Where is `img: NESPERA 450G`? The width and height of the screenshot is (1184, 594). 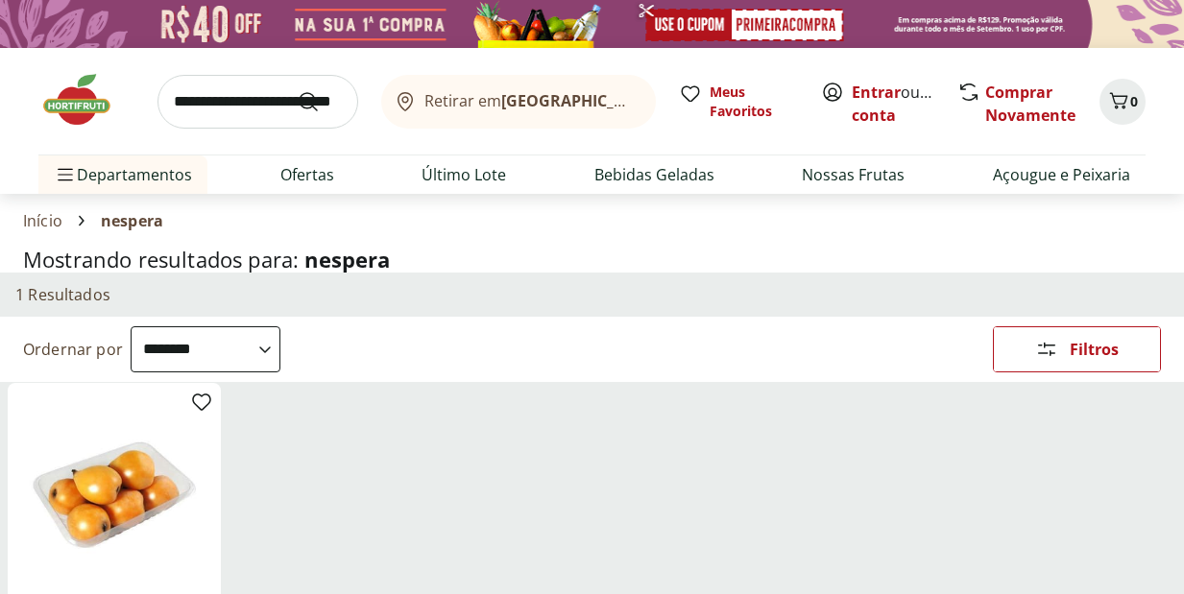 img: NESPERA 450G is located at coordinates (114, 490).